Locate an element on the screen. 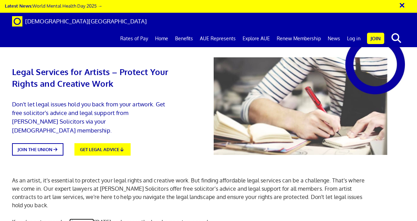 This screenshot has width=417, height=221. strong: Latest News: is located at coordinates (19, 6).